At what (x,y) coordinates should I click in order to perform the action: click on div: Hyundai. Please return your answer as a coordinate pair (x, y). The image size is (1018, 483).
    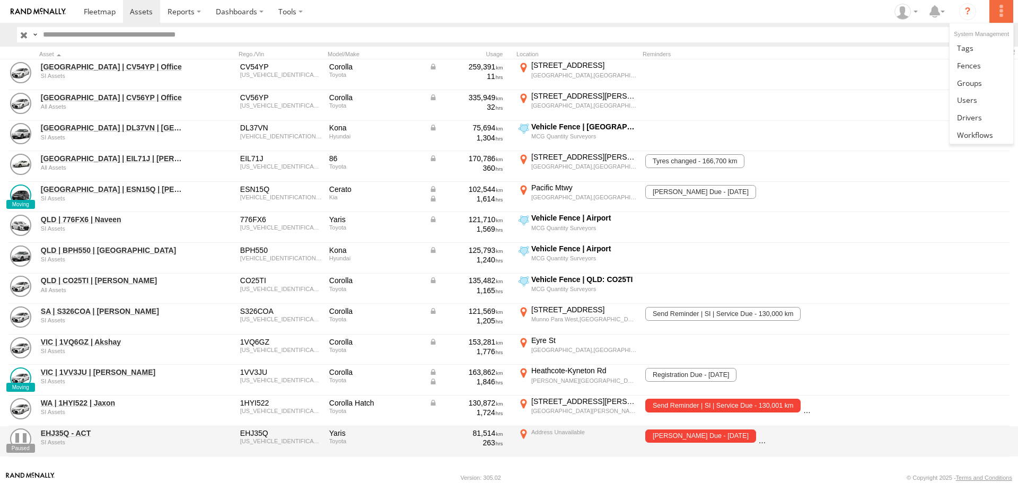
    Looking at the image, I should click on (376, 258).